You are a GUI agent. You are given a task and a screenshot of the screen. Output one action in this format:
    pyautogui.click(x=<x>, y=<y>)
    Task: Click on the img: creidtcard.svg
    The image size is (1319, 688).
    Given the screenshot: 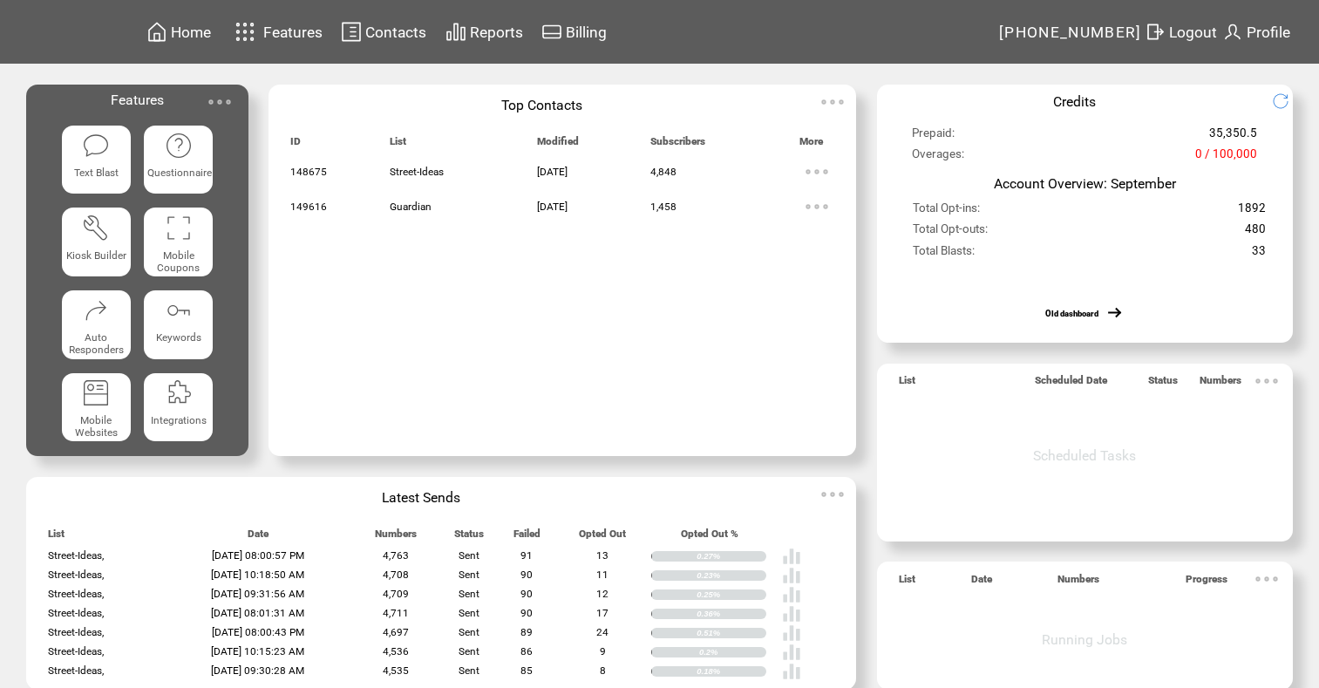 What is the action you would take?
    pyautogui.click(x=552, y=31)
    